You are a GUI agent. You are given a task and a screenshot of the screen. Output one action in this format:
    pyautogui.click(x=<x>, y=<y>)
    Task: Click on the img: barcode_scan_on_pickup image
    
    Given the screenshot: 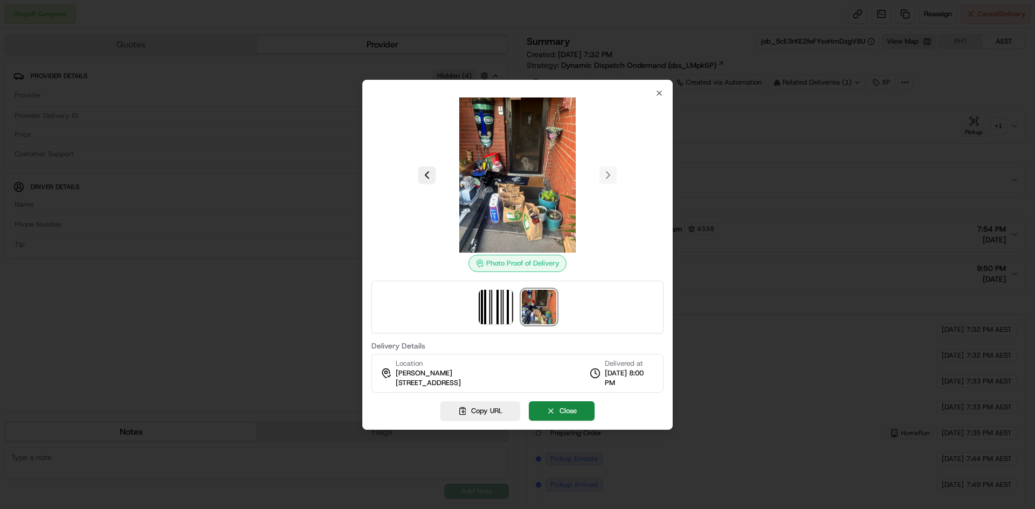 What is the action you would take?
    pyautogui.click(x=496, y=307)
    